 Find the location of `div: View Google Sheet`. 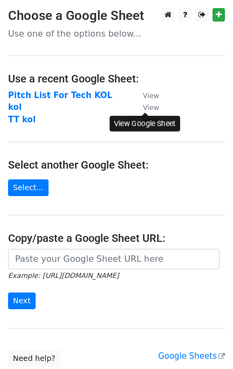

div: View Google Sheet is located at coordinates (144, 123).